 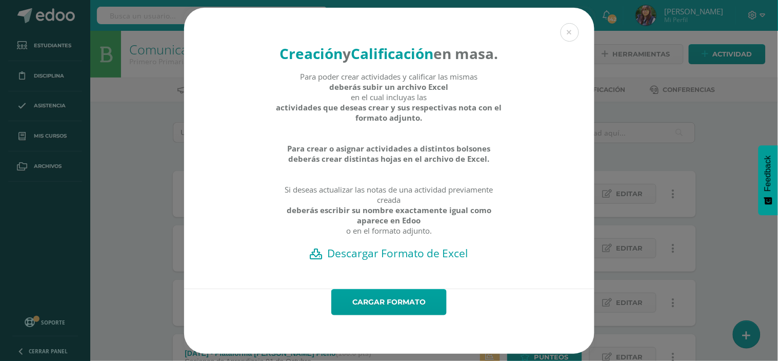 I want to click on strong: deberás subir un archivo Excel, so click(x=389, y=87).